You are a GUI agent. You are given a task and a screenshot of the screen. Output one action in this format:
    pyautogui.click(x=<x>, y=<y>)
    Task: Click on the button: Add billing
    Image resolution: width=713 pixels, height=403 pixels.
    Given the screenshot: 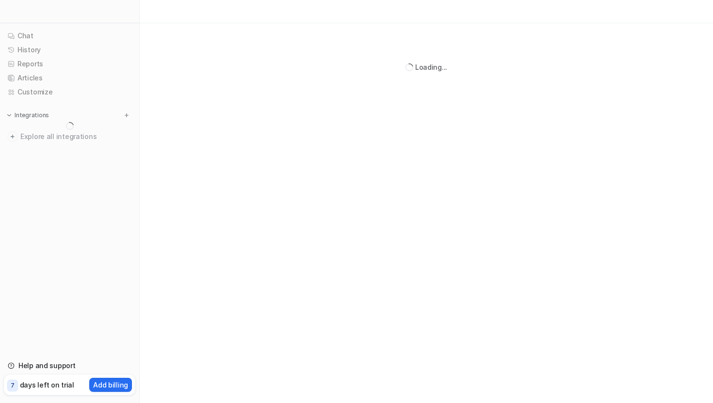 What is the action you would take?
    pyautogui.click(x=111, y=385)
    